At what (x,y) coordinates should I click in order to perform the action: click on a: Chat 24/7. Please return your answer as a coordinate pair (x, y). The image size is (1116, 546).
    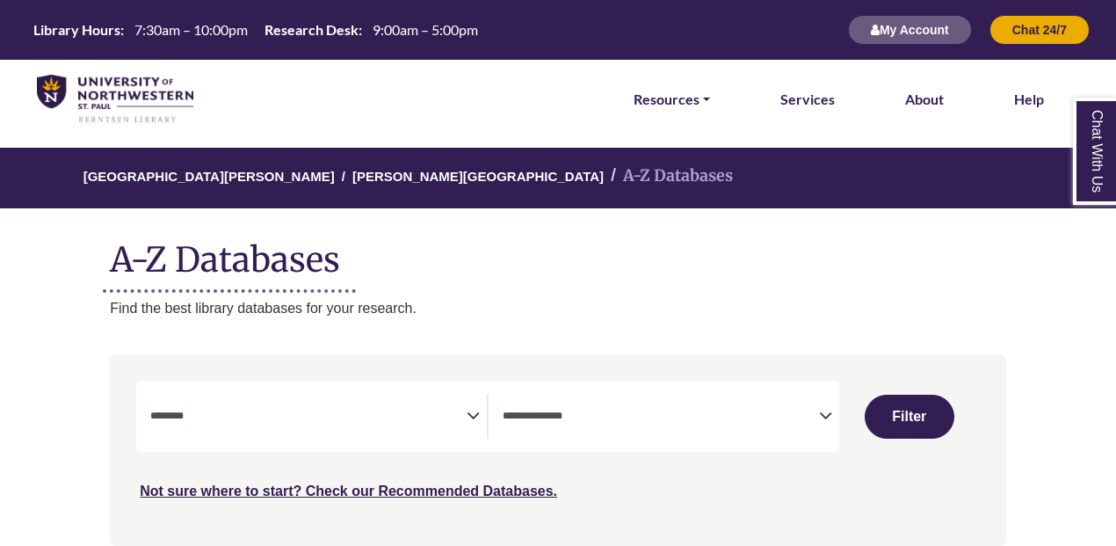
    Looking at the image, I should click on (1040, 29).